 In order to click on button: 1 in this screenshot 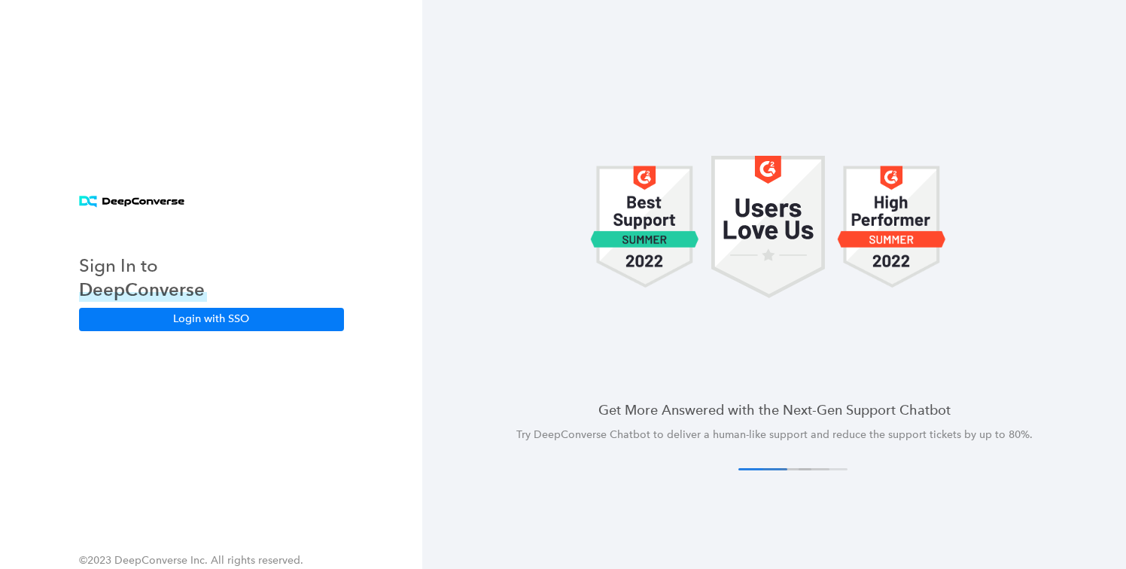, I will do `click(762, 469)`.